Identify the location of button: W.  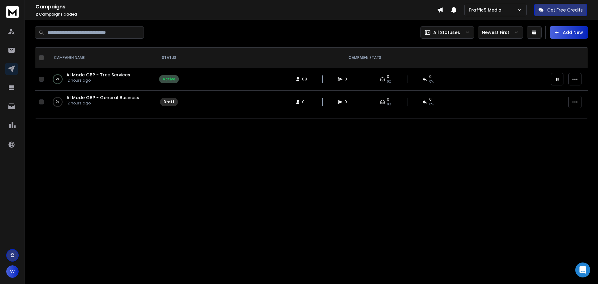
(12, 271).